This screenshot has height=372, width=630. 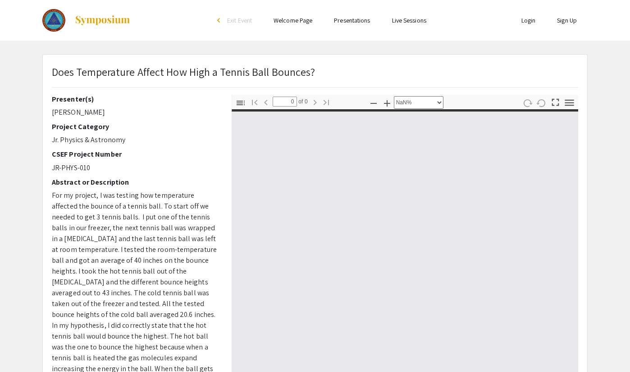 What do you see at coordinates (239, 20) in the screenshot?
I see `span: Exit Event` at bounding box center [239, 20].